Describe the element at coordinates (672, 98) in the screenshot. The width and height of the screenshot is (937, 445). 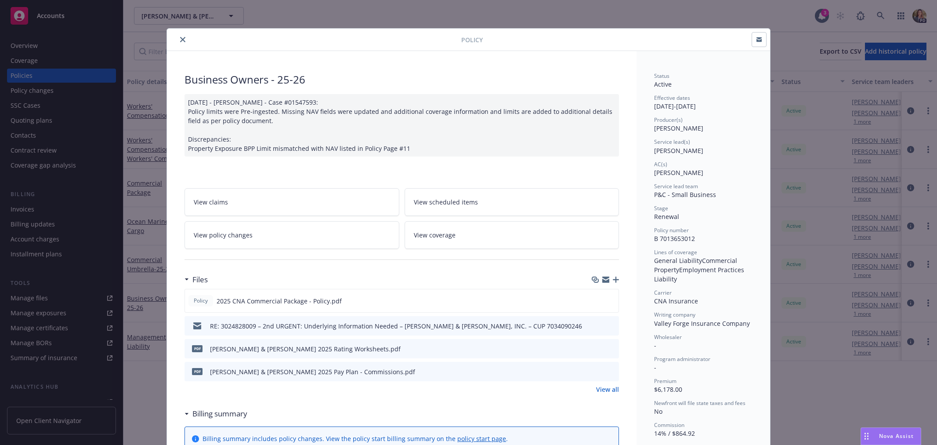
I see `span: Effective dates` at that location.